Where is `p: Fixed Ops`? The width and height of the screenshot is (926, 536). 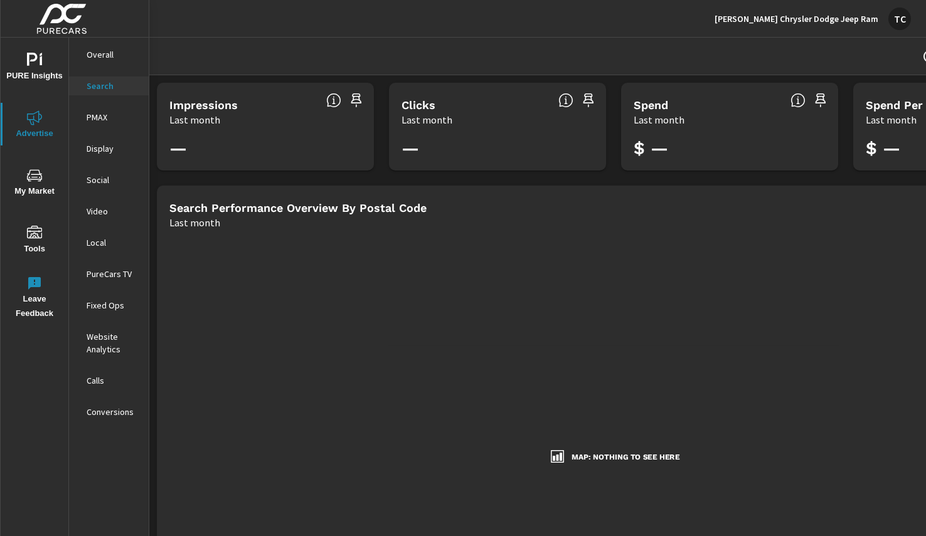 p: Fixed Ops is located at coordinates (112, 306).